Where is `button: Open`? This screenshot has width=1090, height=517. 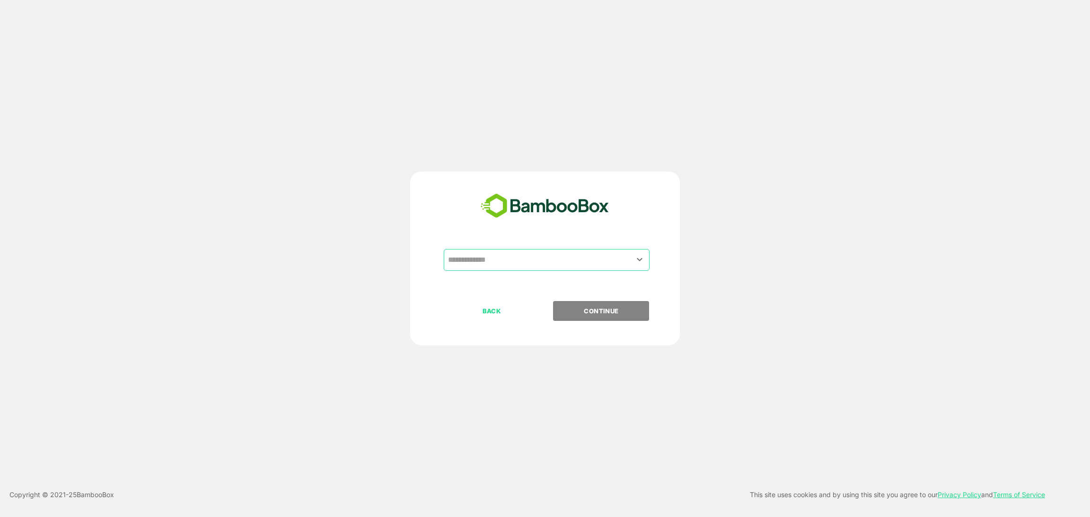 button: Open is located at coordinates (639, 260).